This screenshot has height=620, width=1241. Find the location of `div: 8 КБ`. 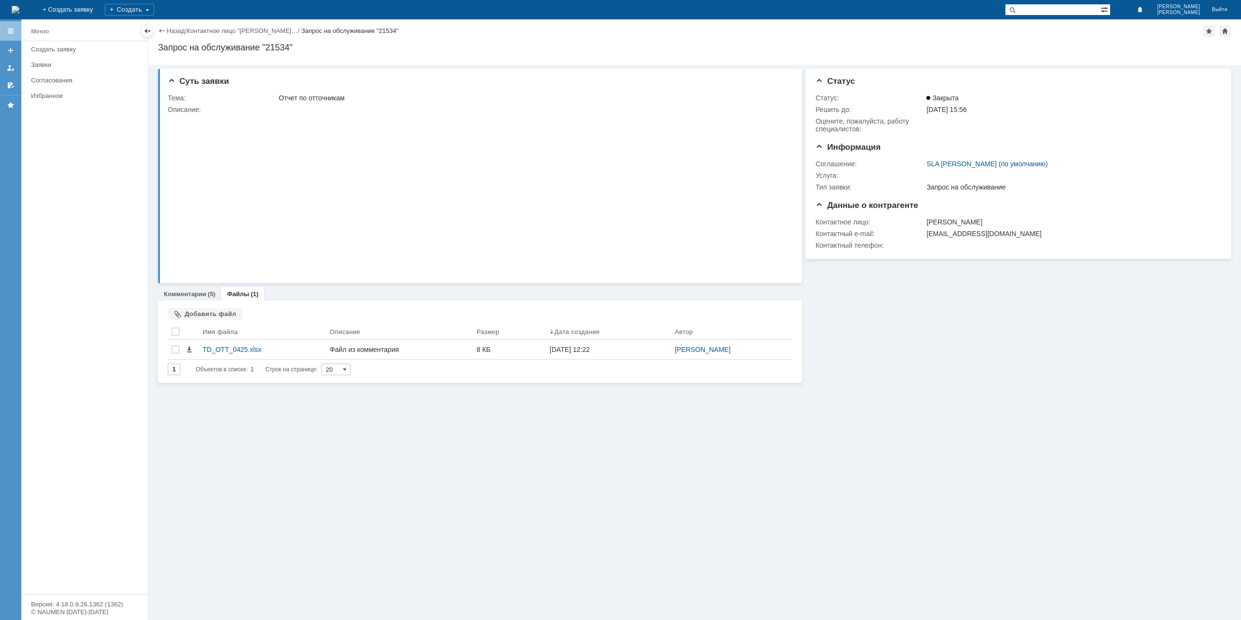

div: 8 КБ is located at coordinates (509, 349).